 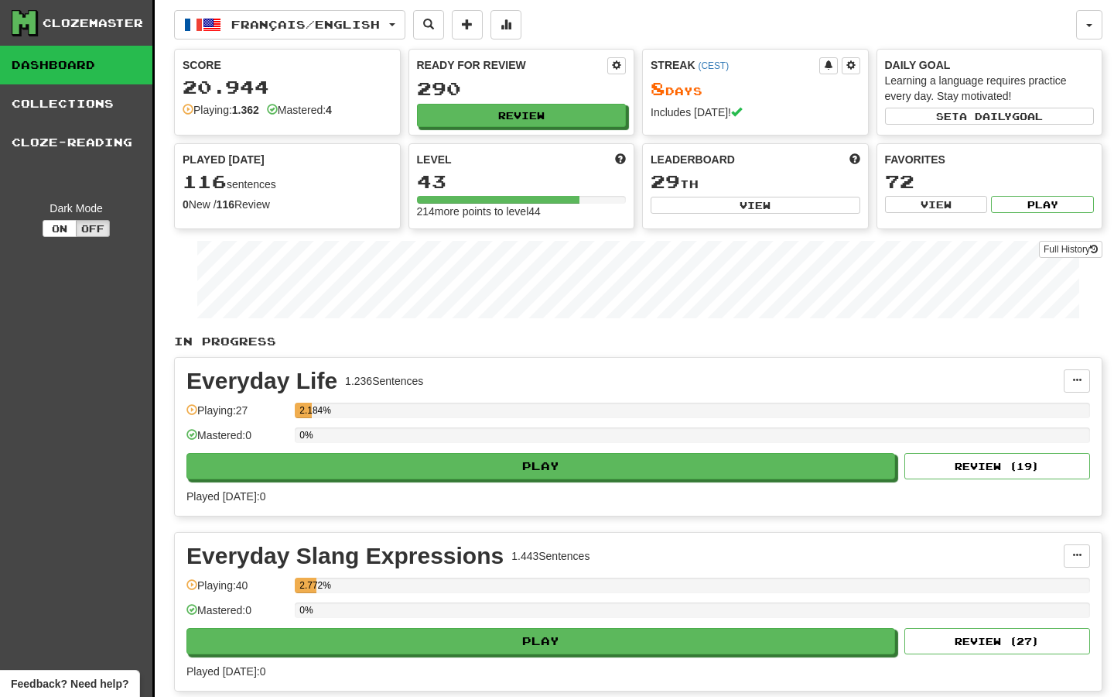 I want to click on div: Day s, so click(x=755, y=89).